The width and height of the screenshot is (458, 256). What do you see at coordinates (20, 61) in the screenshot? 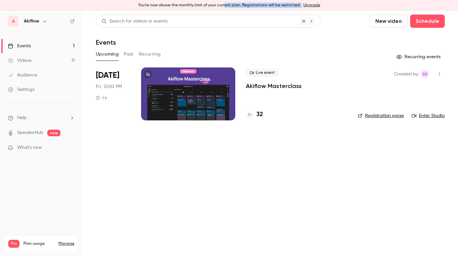
I see `div: Videos` at bounding box center [20, 61].